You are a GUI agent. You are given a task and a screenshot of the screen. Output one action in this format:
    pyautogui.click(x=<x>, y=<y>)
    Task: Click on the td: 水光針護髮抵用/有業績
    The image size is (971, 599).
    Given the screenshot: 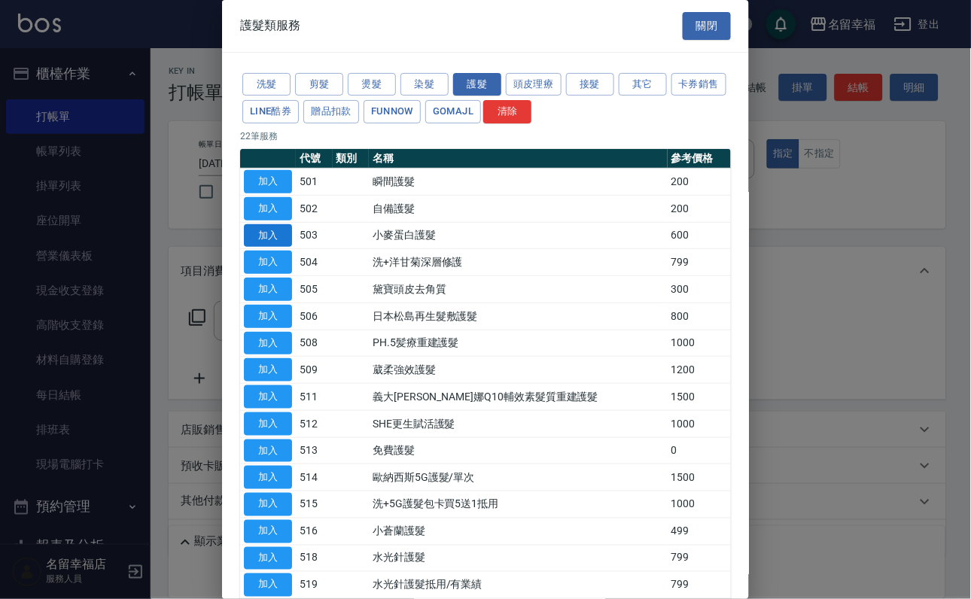 What is the action you would take?
    pyautogui.click(x=518, y=586)
    